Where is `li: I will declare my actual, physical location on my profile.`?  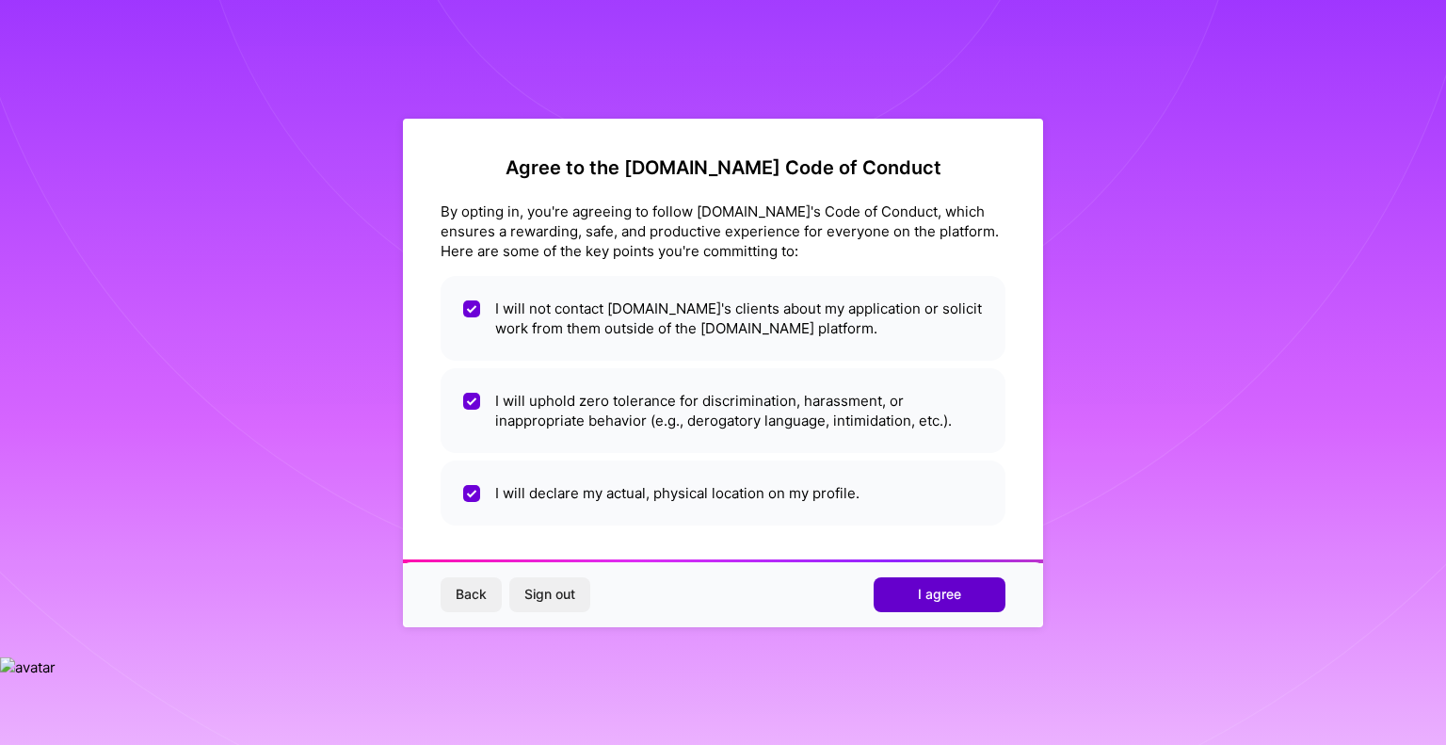 li: I will declare my actual, physical location on my profile. is located at coordinates (723, 492).